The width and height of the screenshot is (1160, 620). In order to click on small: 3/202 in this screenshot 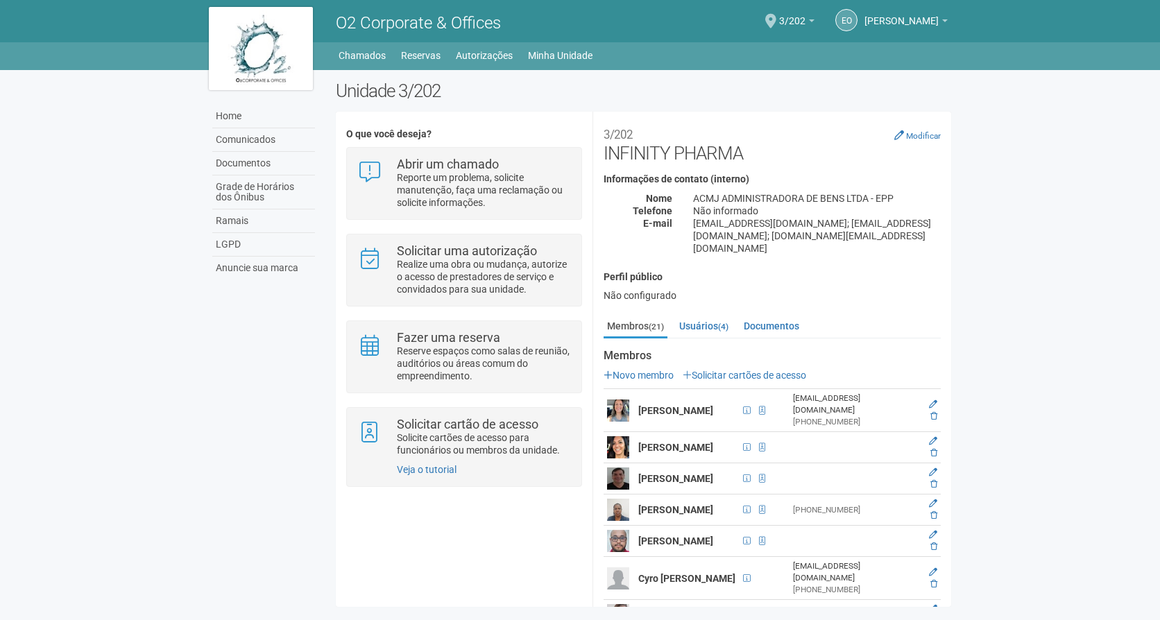, I will do `click(618, 135)`.